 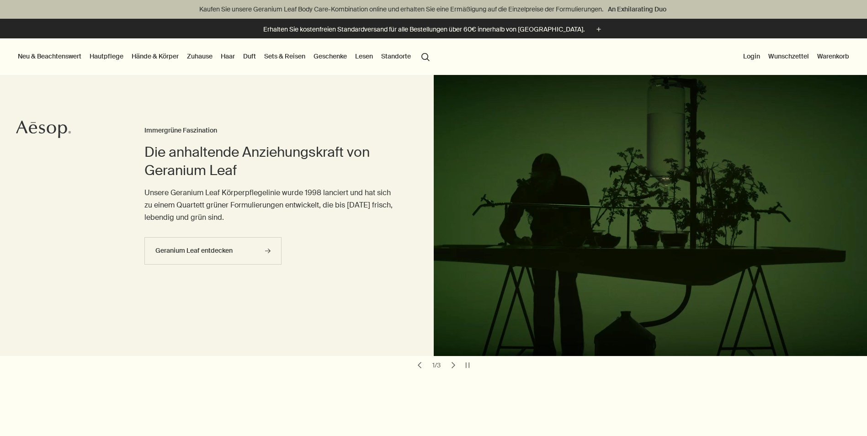 What do you see at coordinates (752, 56) in the screenshot?
I see `button: Login` at bounding box center [752, 56].